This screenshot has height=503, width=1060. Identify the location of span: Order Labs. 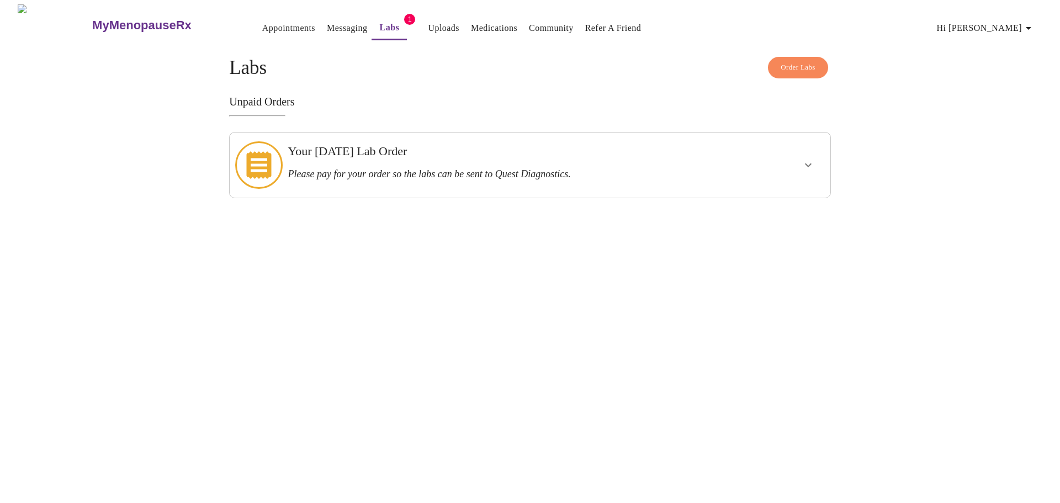
(798, 67).